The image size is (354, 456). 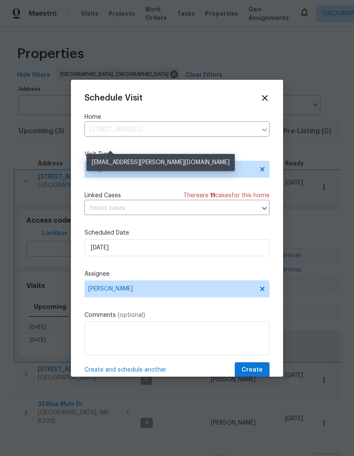 I want to click on label: Comments, so click(x=177, y=315).